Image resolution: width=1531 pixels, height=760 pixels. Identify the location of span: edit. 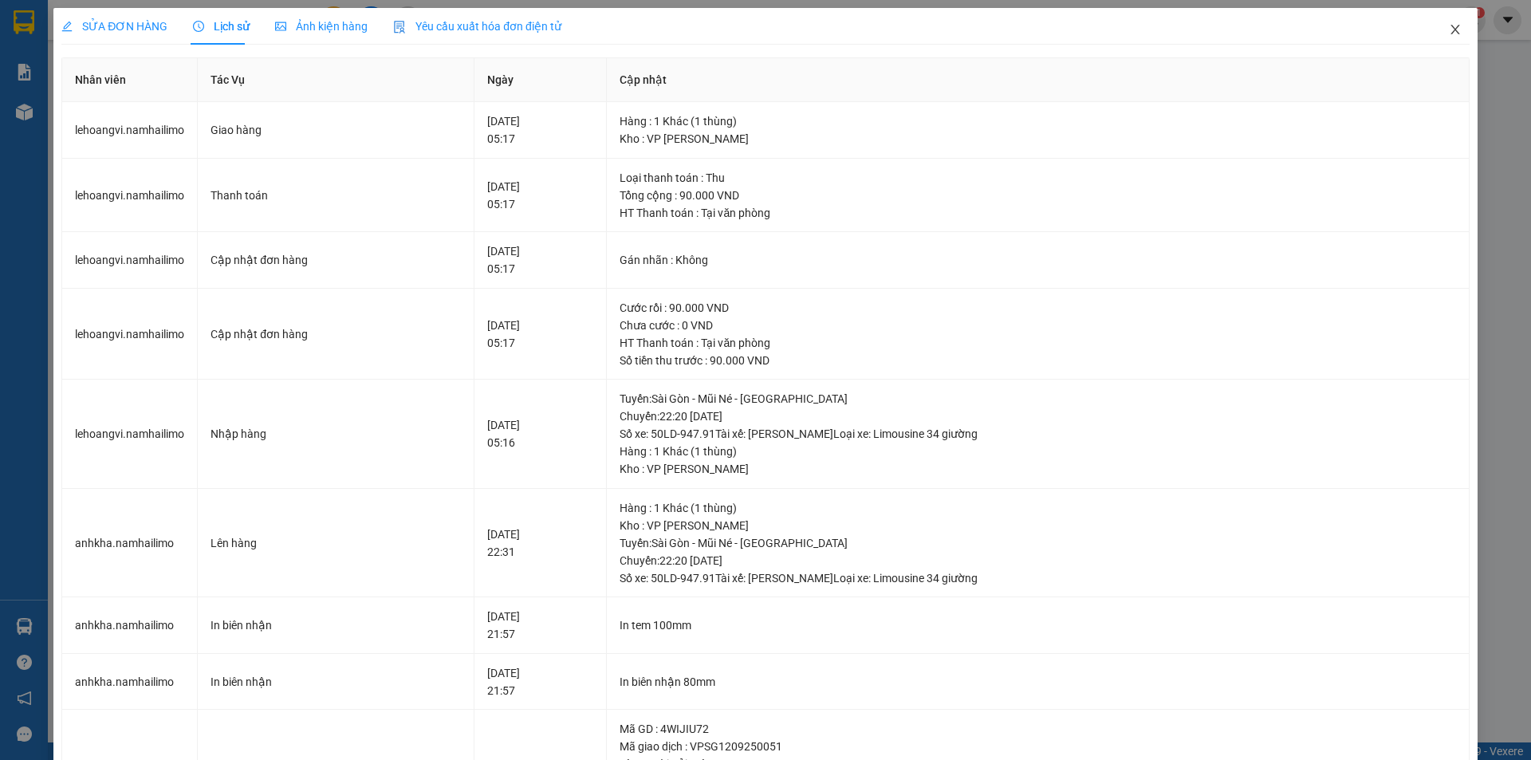
(67, 26).